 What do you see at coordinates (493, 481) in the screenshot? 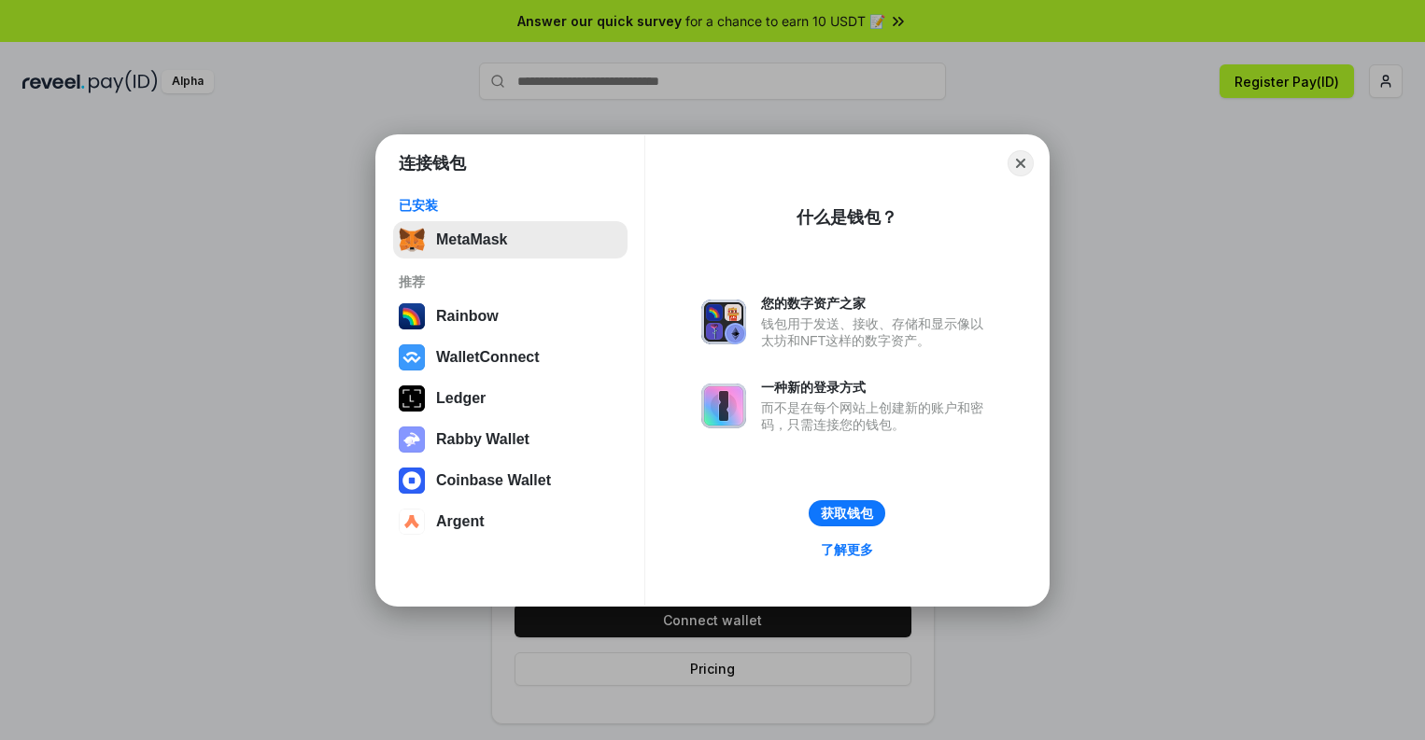
I see `div: Coinbase Wallet` at bounding box center [493, 481].